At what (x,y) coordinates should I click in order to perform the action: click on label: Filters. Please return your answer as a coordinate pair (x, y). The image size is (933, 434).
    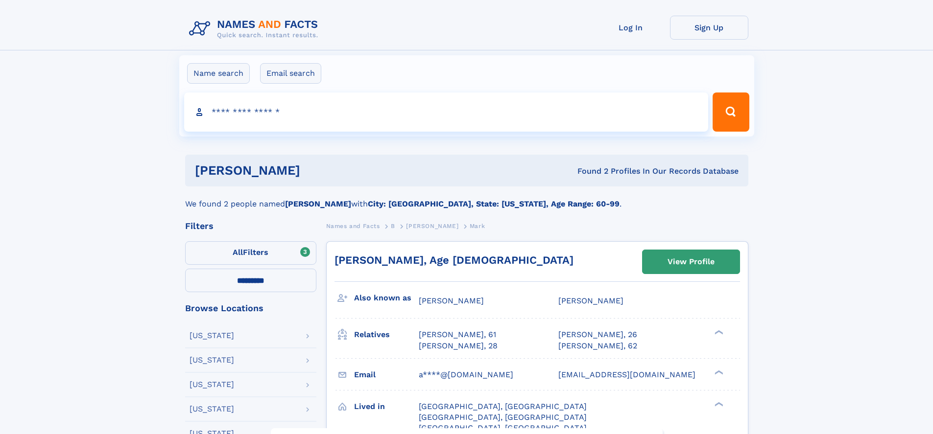
    Looking at the image, I should click on (251, 253).